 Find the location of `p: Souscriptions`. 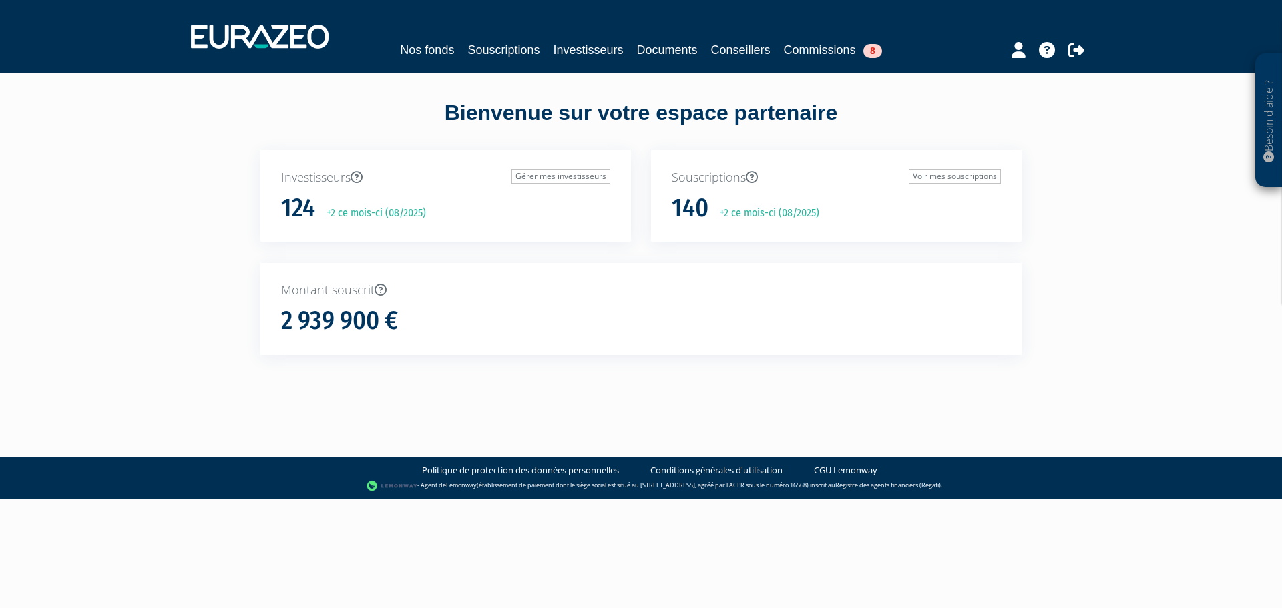

p: Souscriptions is located at coordinates (836, 178).